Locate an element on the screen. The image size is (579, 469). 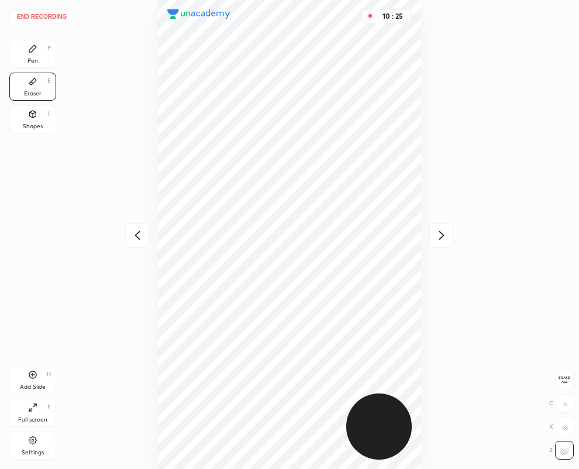
div: L is located at coordinates (49, 114).